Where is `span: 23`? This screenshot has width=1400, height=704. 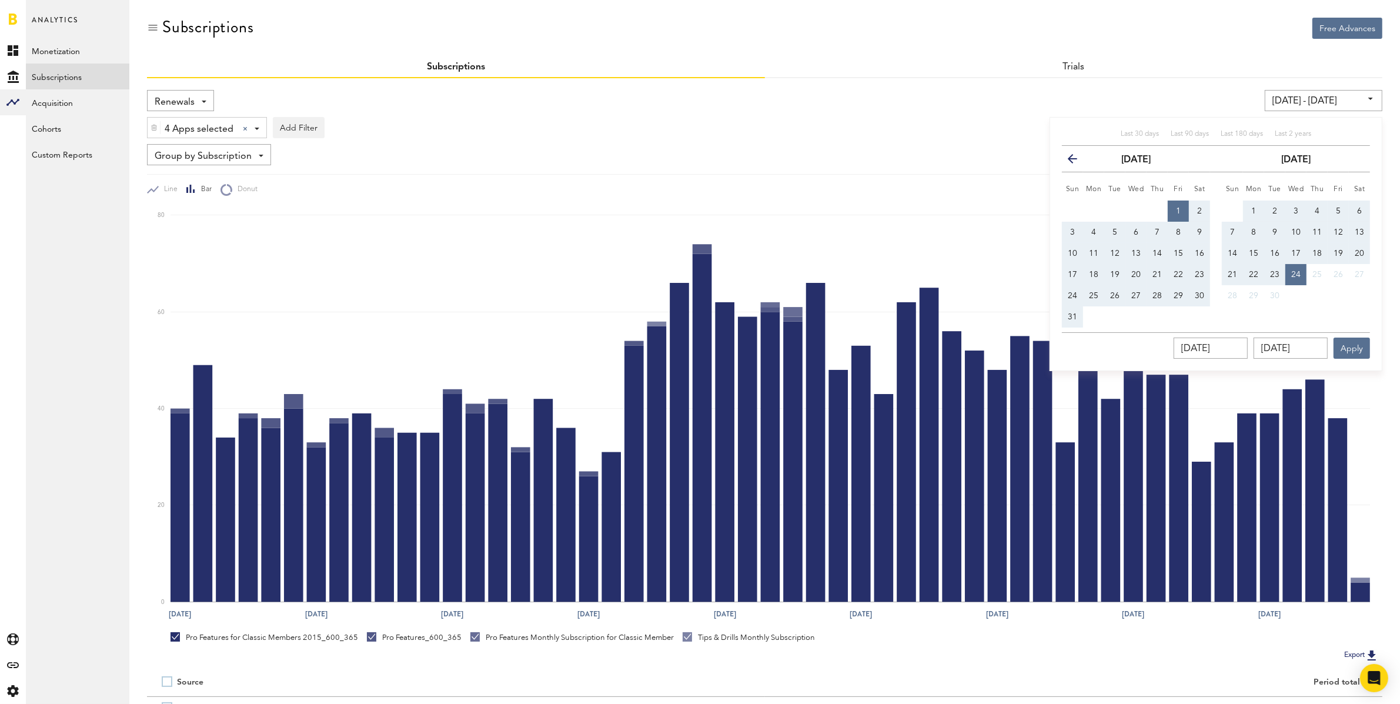
span: 23 is located at coordinates (1200, 275).